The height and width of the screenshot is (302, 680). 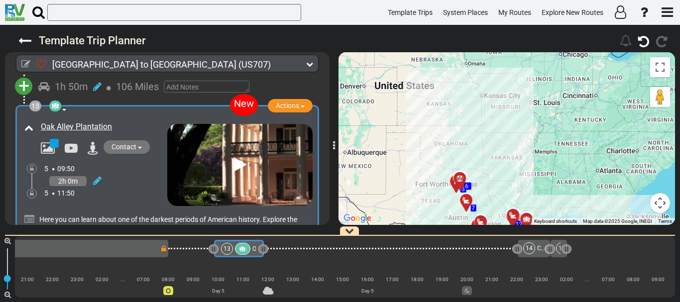 I want to click on a: My Routes, so click(x=514, y=12).